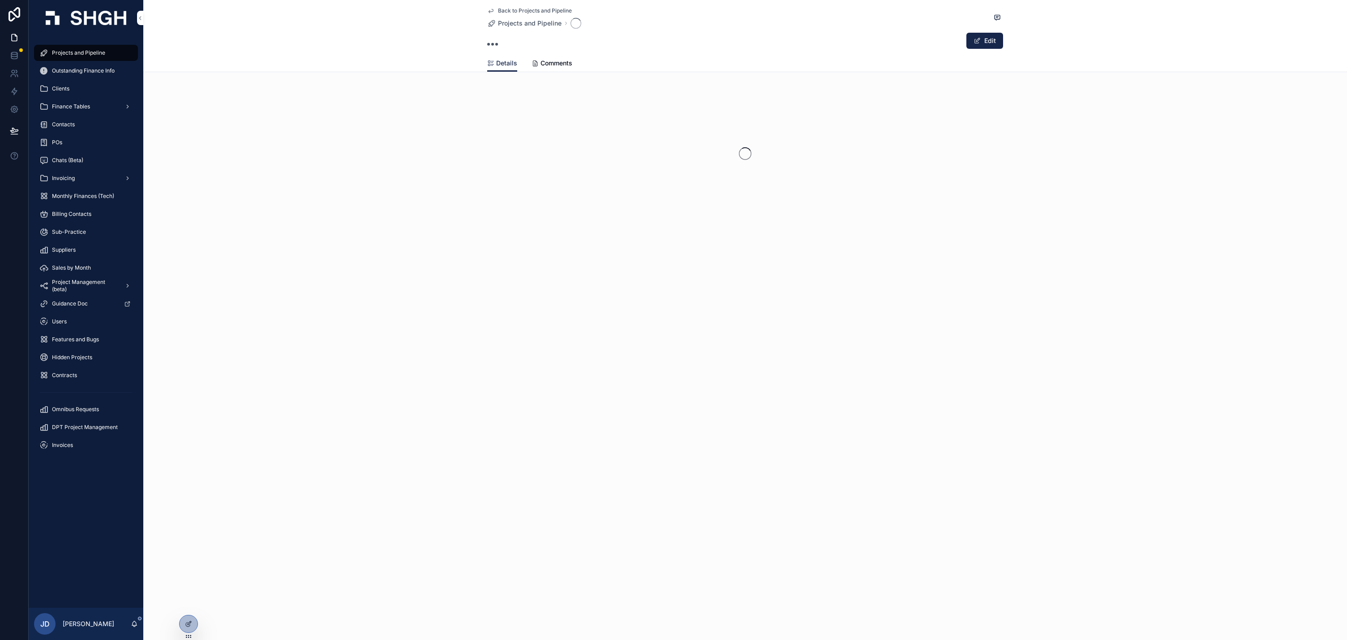 This screenshot has height=640, width=1347. I want to click on span: Back to Projects and Pipeline, so click(535, 11).